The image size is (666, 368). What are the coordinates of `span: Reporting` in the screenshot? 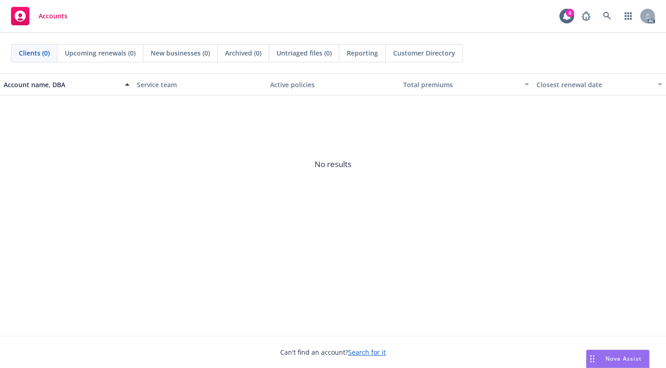 It's located at (363, 53).